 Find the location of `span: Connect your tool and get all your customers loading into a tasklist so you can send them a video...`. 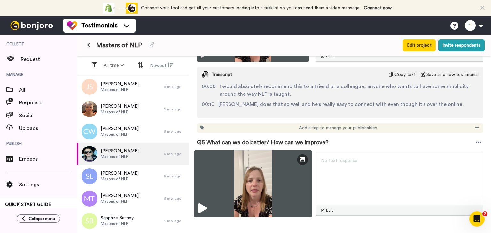

span: Connect your tool and get all your customers loading into a tasklist so you can send them a video... is located at coordinates (251, 8).